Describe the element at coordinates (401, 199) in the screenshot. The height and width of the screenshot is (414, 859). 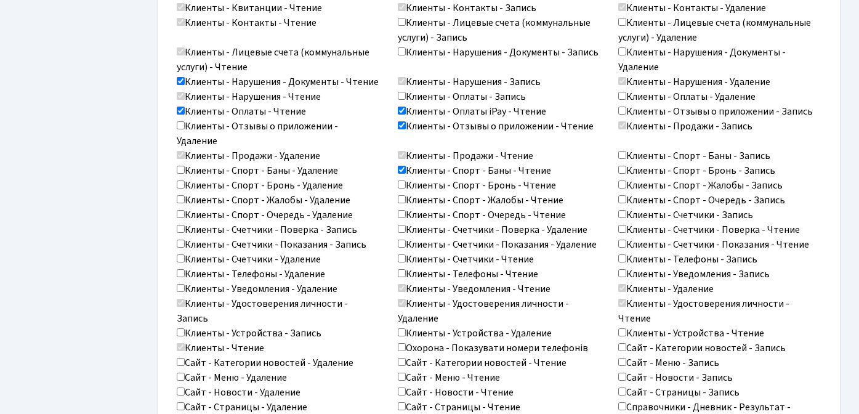
I see `input: Клиенты - Спорт - Жалобы - Чтение` at that location.